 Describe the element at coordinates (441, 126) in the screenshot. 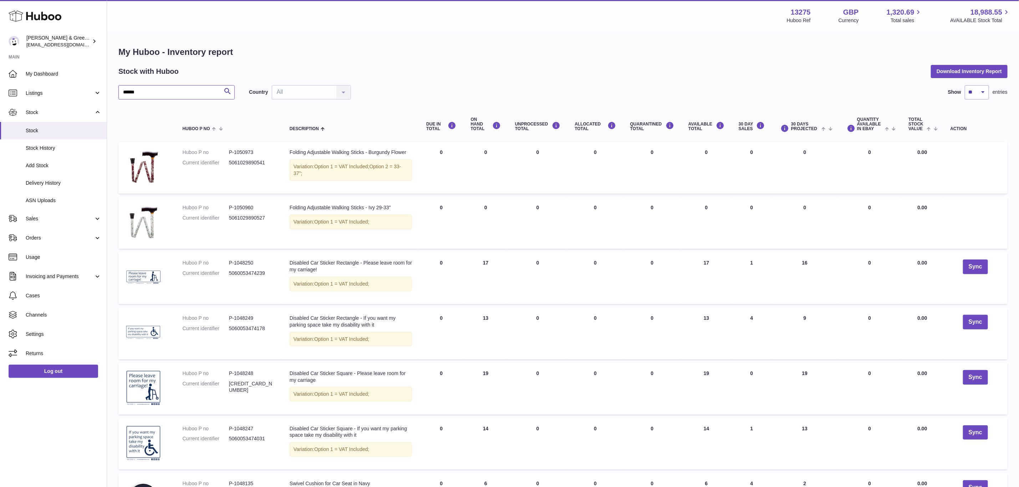

I see `div: DUE IN TOTAL` at that location.